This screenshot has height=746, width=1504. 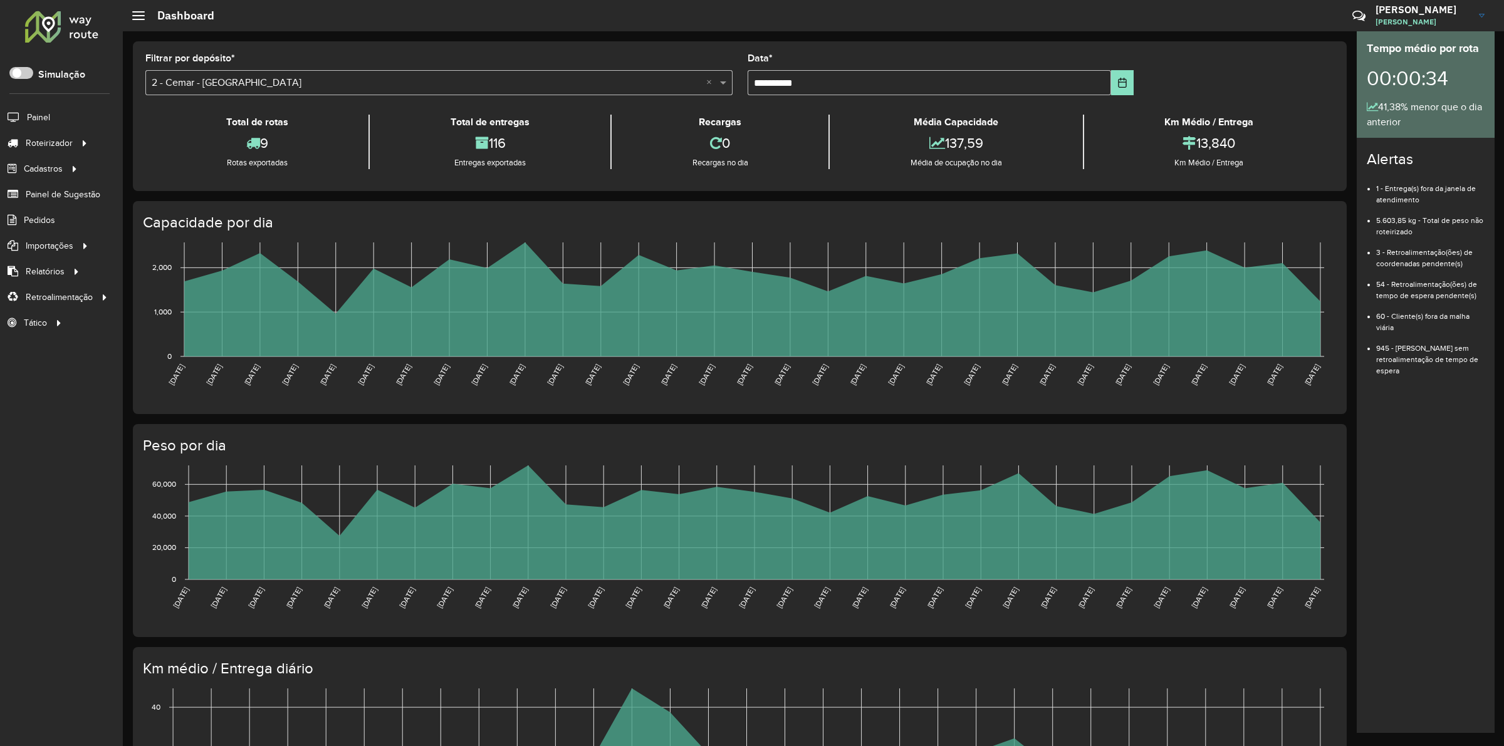 I want to click on li: 3 - Retroalimentação(ões) de coordenadas pendente(s), so click(x=1430, y=253).